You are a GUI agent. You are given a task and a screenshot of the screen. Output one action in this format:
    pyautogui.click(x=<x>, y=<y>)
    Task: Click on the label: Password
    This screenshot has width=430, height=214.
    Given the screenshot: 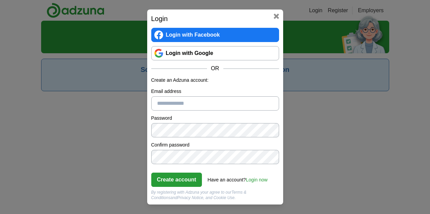 What is the action you would take?
    pyautogui.click(x=215, y=118)
    